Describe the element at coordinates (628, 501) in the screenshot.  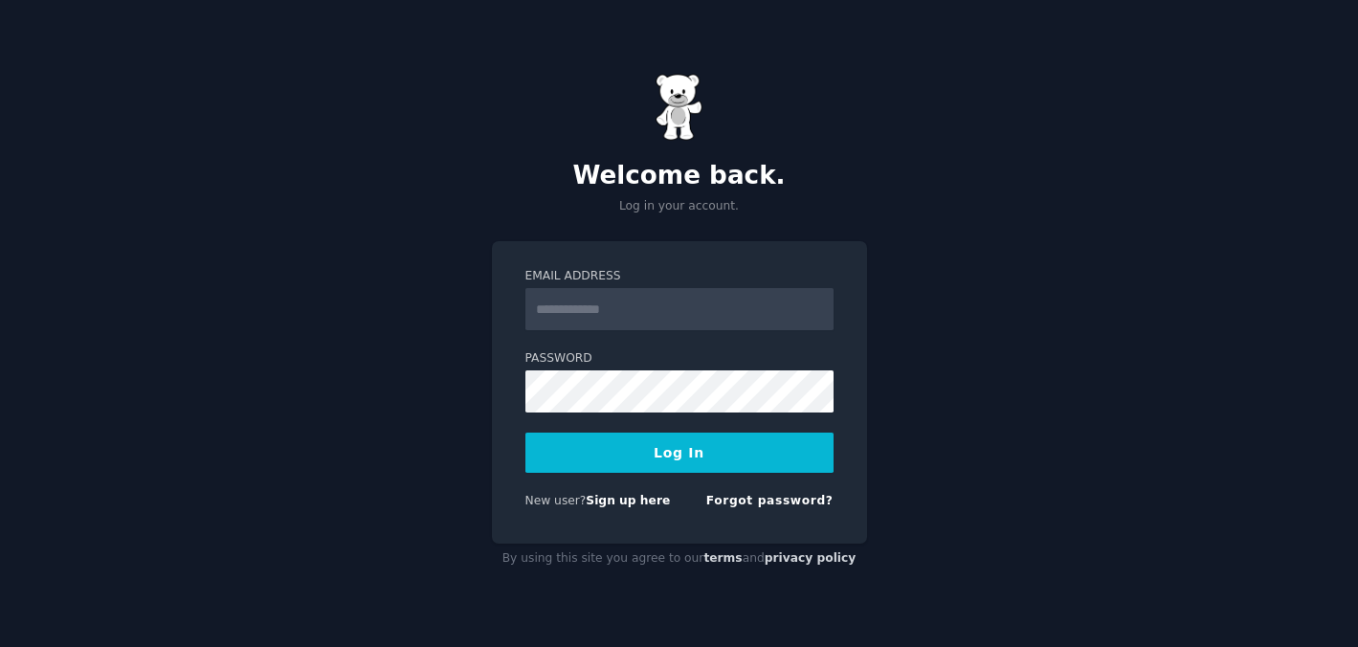
I see `a: Sign up here` at that location.